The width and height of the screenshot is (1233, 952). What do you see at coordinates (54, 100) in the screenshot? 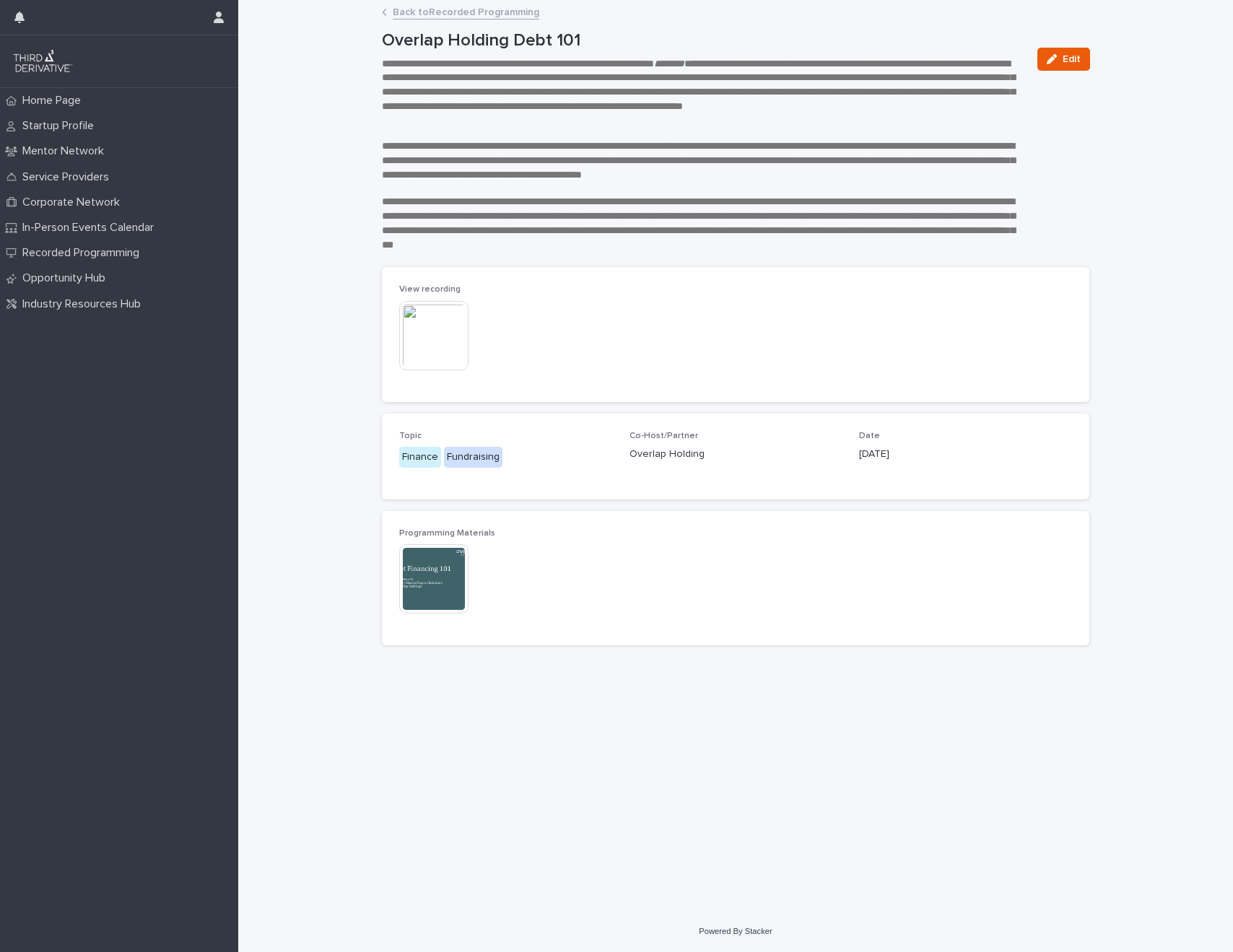
I see `p: Home Page` at bounding box center [54, 100].